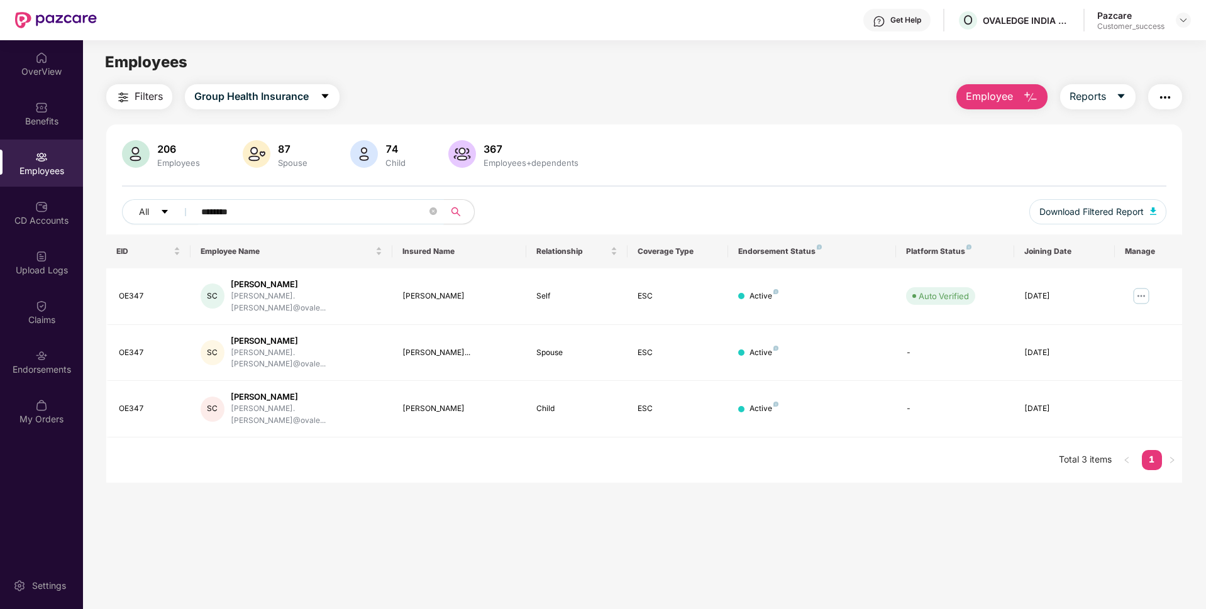 The width and height of the screenshot is (1206, 609). Describe the element at coordinates (1127, 460) in the screenshot. I see `button: left` at that location.